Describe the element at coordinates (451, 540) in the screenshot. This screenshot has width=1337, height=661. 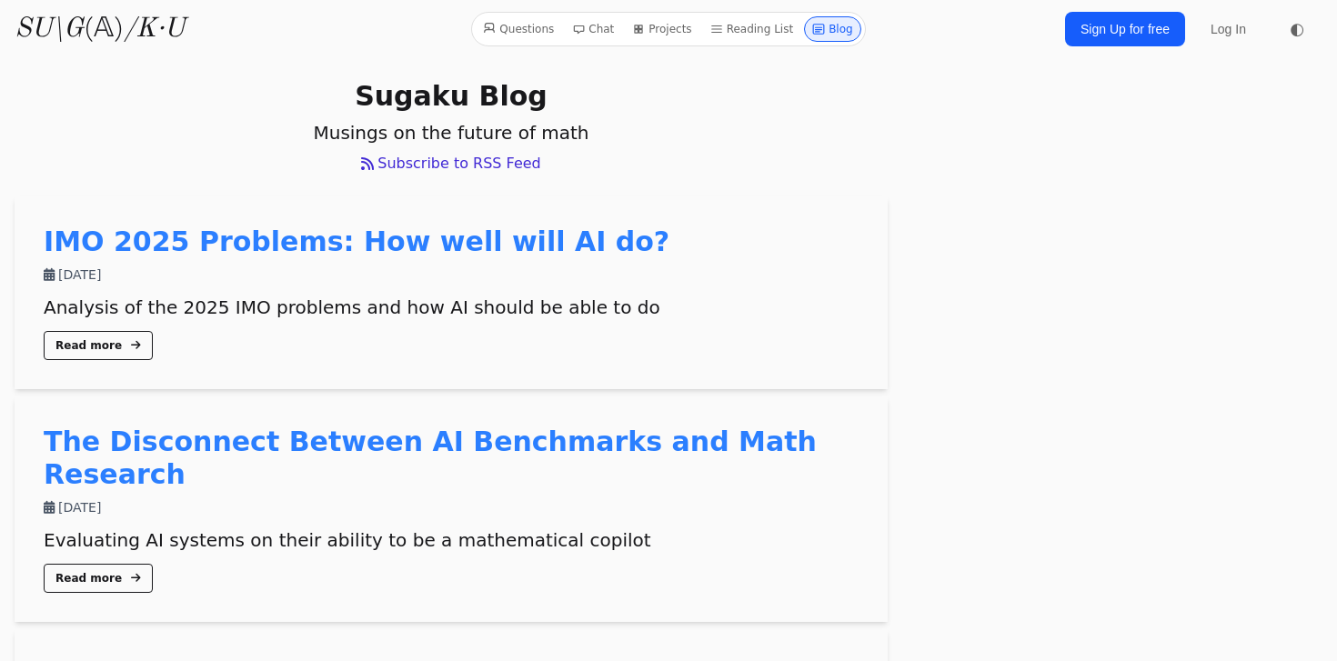
I see `div: Evaluating AI systems on their ability to be a mathematical copilot` at that location.